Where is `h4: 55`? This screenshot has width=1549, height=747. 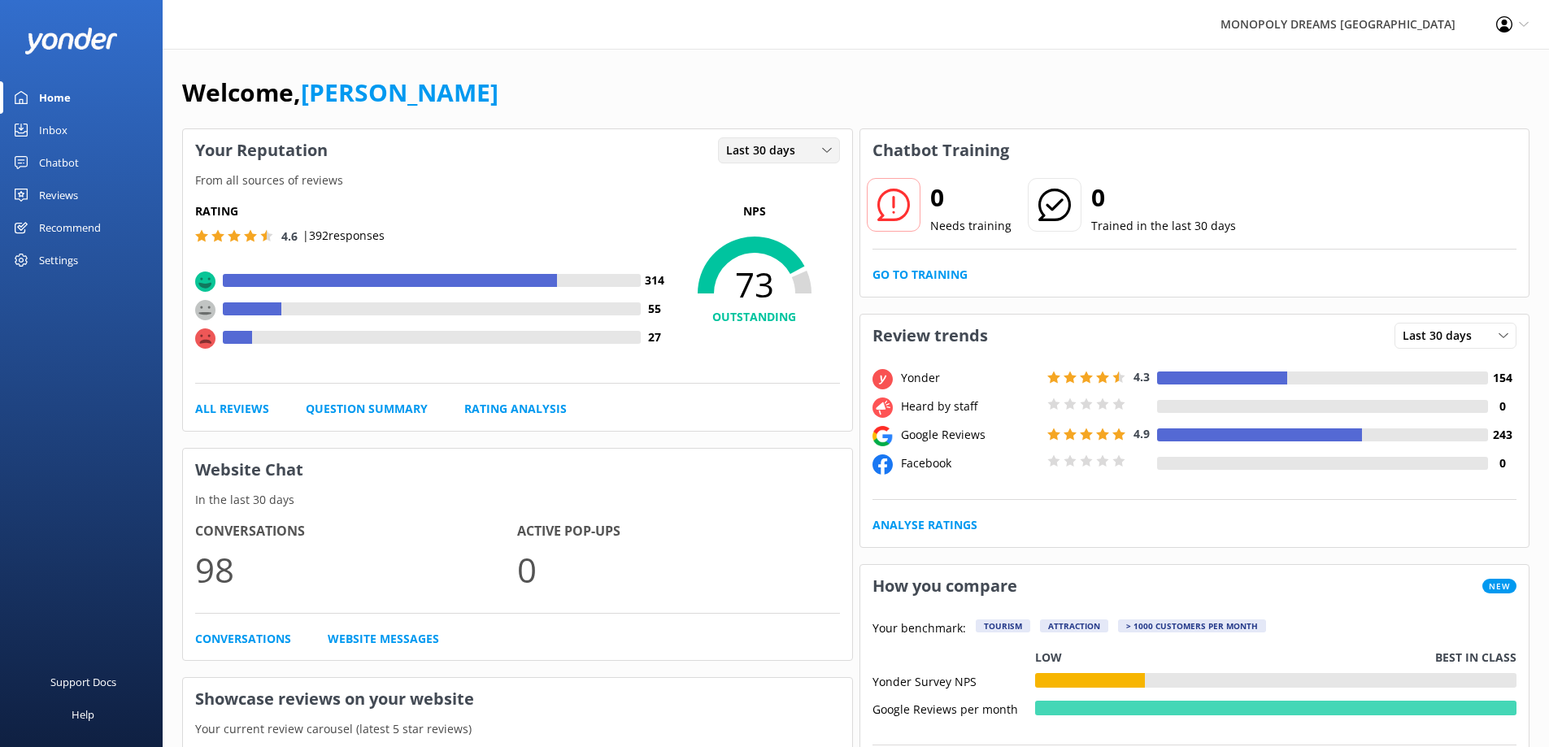 h4: 55 is located at coordinates (655, 309).